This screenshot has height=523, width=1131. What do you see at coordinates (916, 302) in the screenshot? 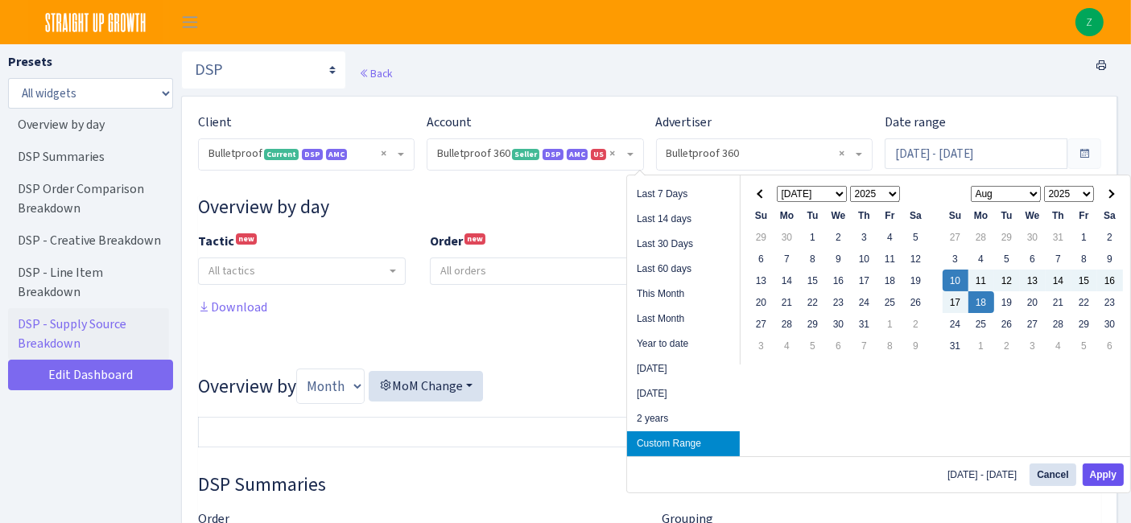
I see `td: 26` at bounding box center [916, 302].